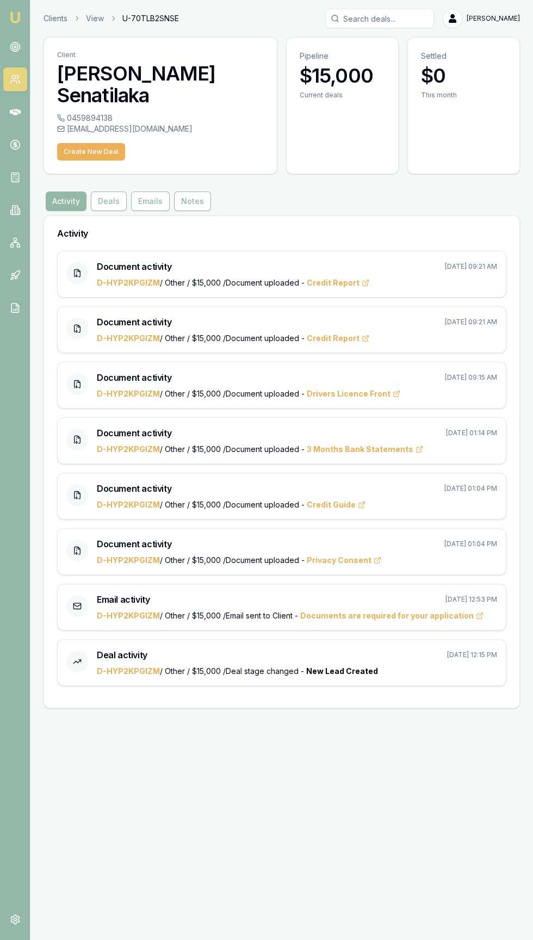 This screenshot has width=533, height=940. I want to click on span: Email sent to Client -, so click(355, 615).